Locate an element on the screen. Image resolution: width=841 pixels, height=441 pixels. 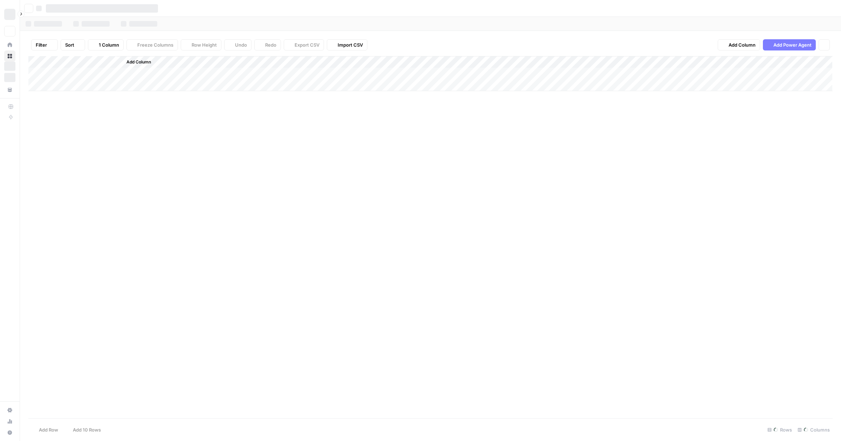
button: Undo is located at coordinates (238, 45).